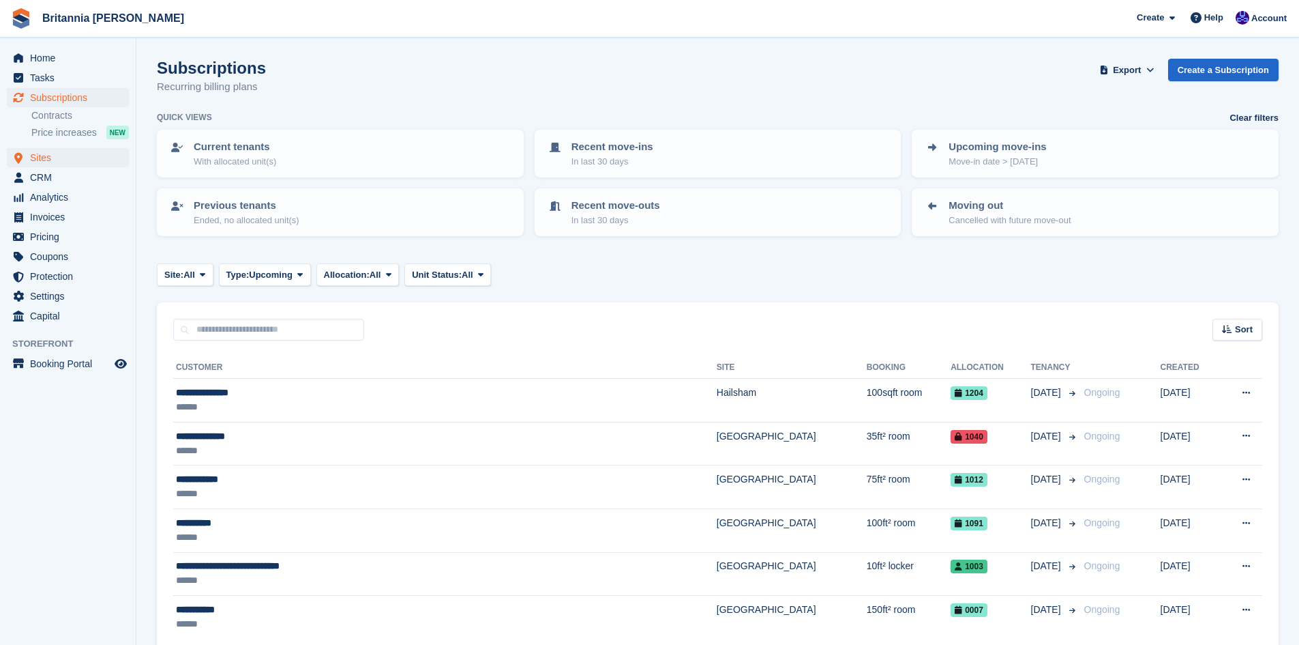 The width and height of the screenshot is (1299, 645). What do you see at coordinates (1244, 329) in the screenshot?
I see `span: Sort` at bounding box center [1244, 329].